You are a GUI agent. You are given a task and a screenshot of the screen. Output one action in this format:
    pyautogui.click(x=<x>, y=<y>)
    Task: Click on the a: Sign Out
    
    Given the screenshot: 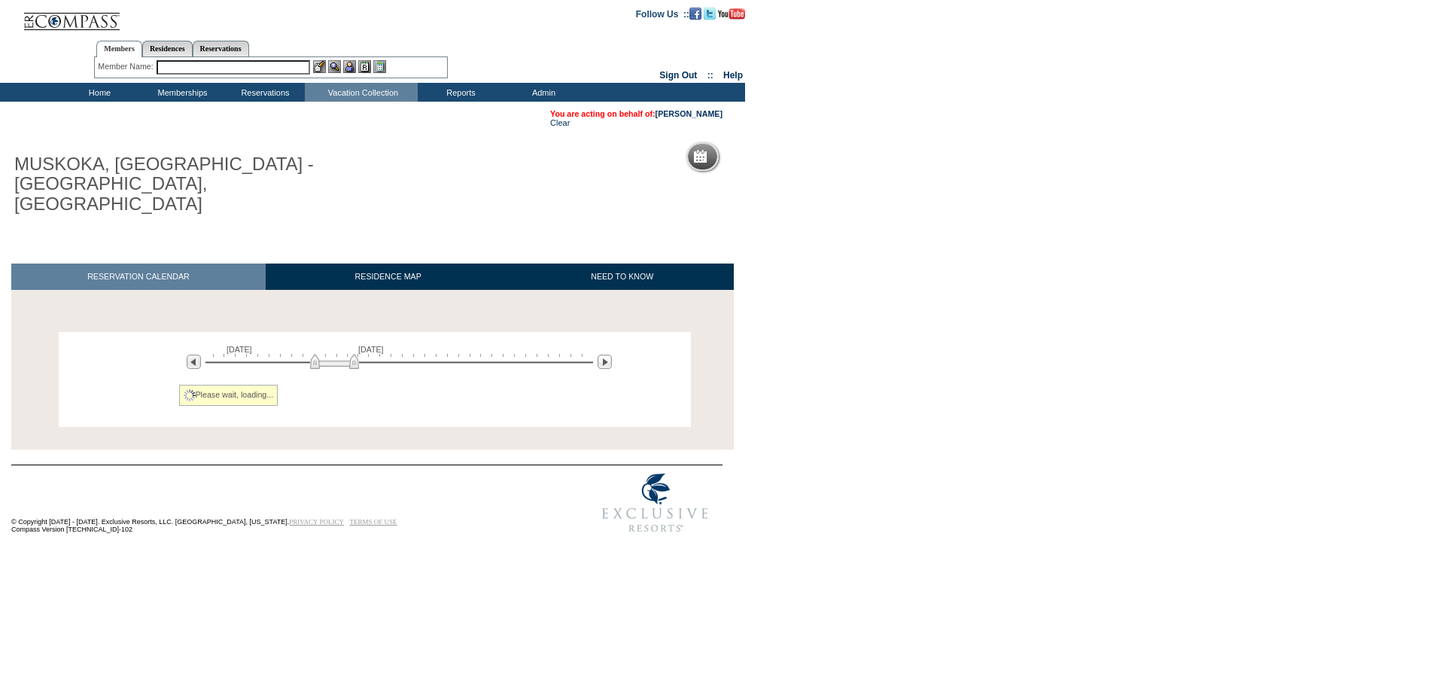 What is the action you would take?
    pyautogui.click(x=678, y=75)
    